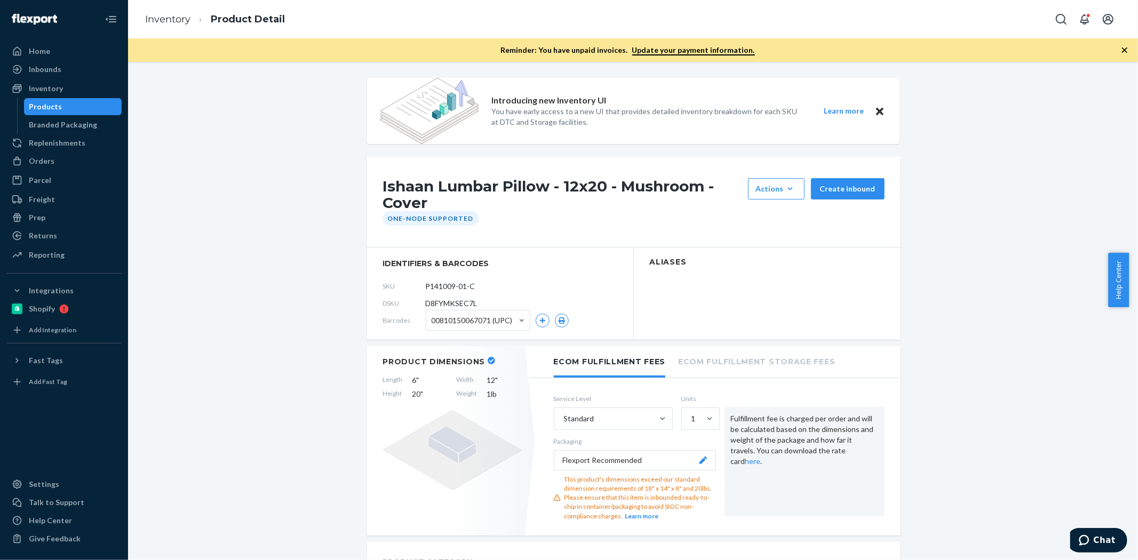 Image resolution: width=1138 pixels, height=560 pixels. Describe the element at coordinates (64, 485) in the screenshot. I see `a: Settings` at that location.